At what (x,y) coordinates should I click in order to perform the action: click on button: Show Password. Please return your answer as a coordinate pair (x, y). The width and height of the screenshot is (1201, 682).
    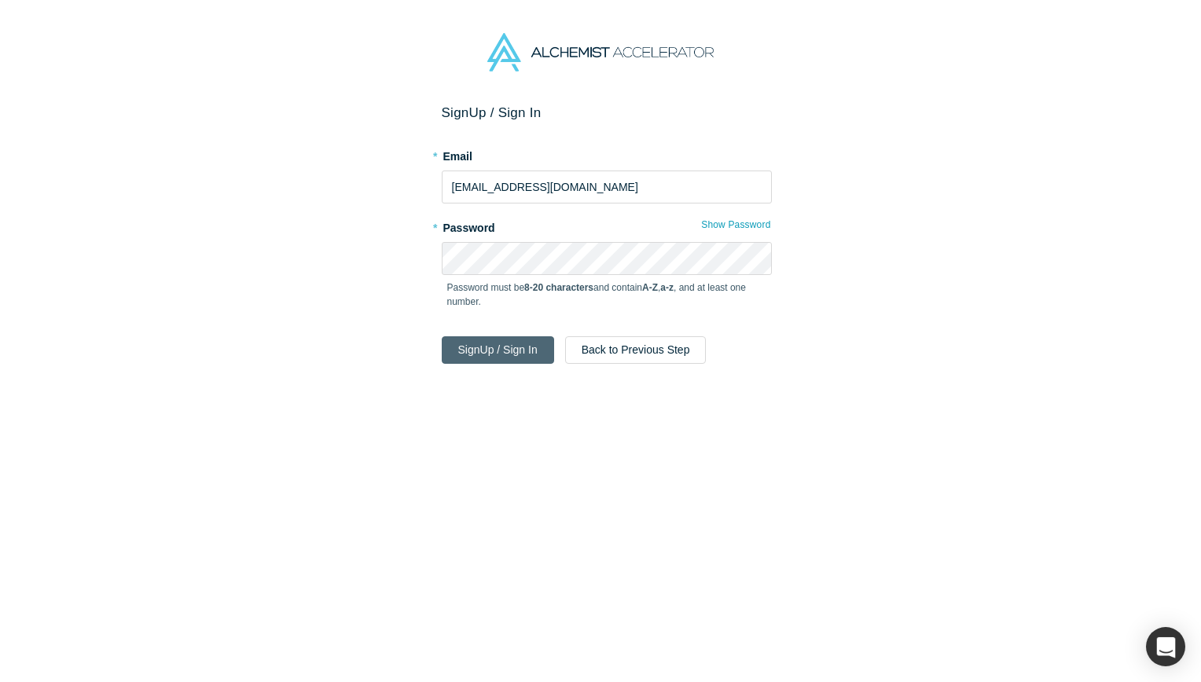
    Looking at the image, I should click on (736, 225).